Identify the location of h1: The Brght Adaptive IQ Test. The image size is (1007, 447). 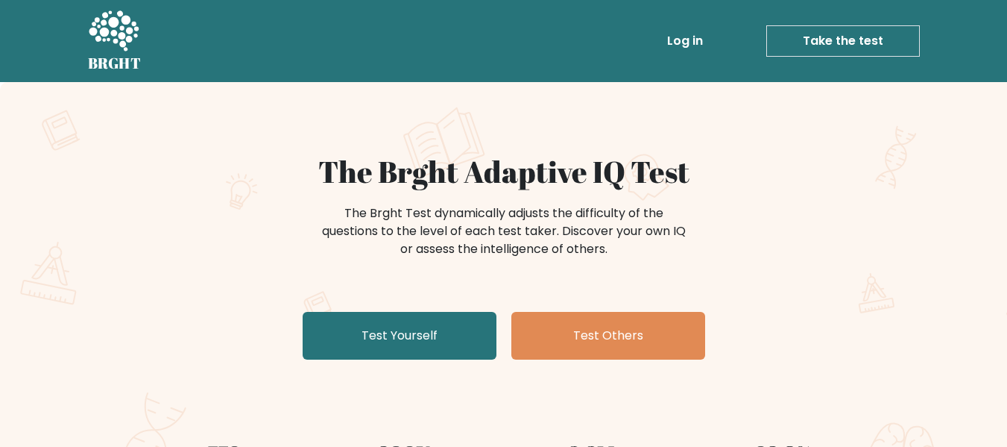
(504, 171).